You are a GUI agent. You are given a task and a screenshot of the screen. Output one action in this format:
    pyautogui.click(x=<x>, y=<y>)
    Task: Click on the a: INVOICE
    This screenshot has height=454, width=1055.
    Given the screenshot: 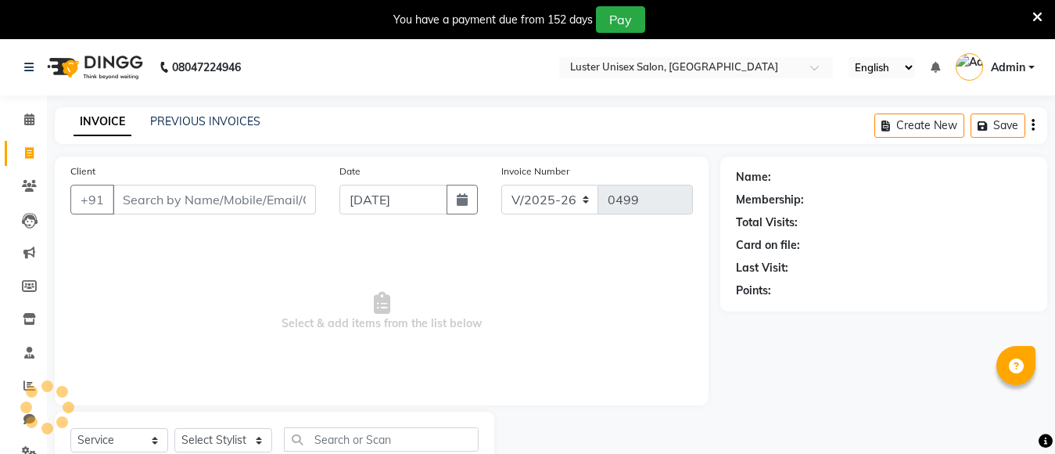 What is the action you would take?
    pyautogui.click(x=102, y=122)
    